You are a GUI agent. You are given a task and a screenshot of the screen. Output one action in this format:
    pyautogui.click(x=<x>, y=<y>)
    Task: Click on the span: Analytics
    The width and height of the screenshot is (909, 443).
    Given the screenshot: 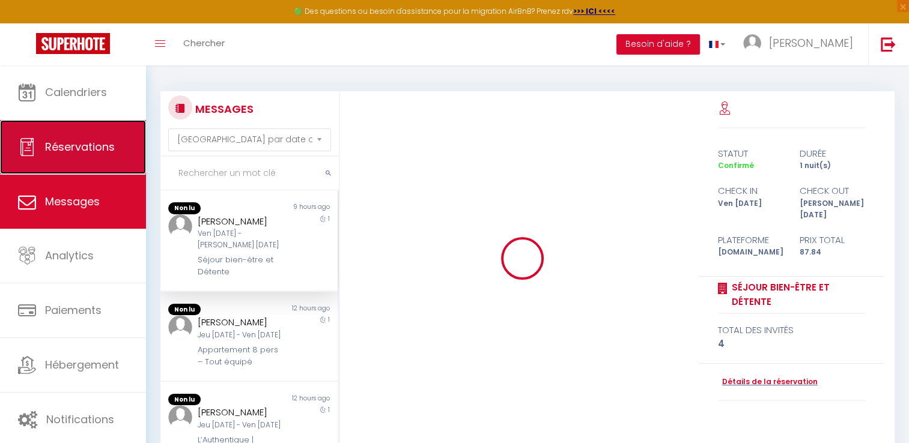 What is the action you would take?
    pyautogui.click(x=69, y=255)
    